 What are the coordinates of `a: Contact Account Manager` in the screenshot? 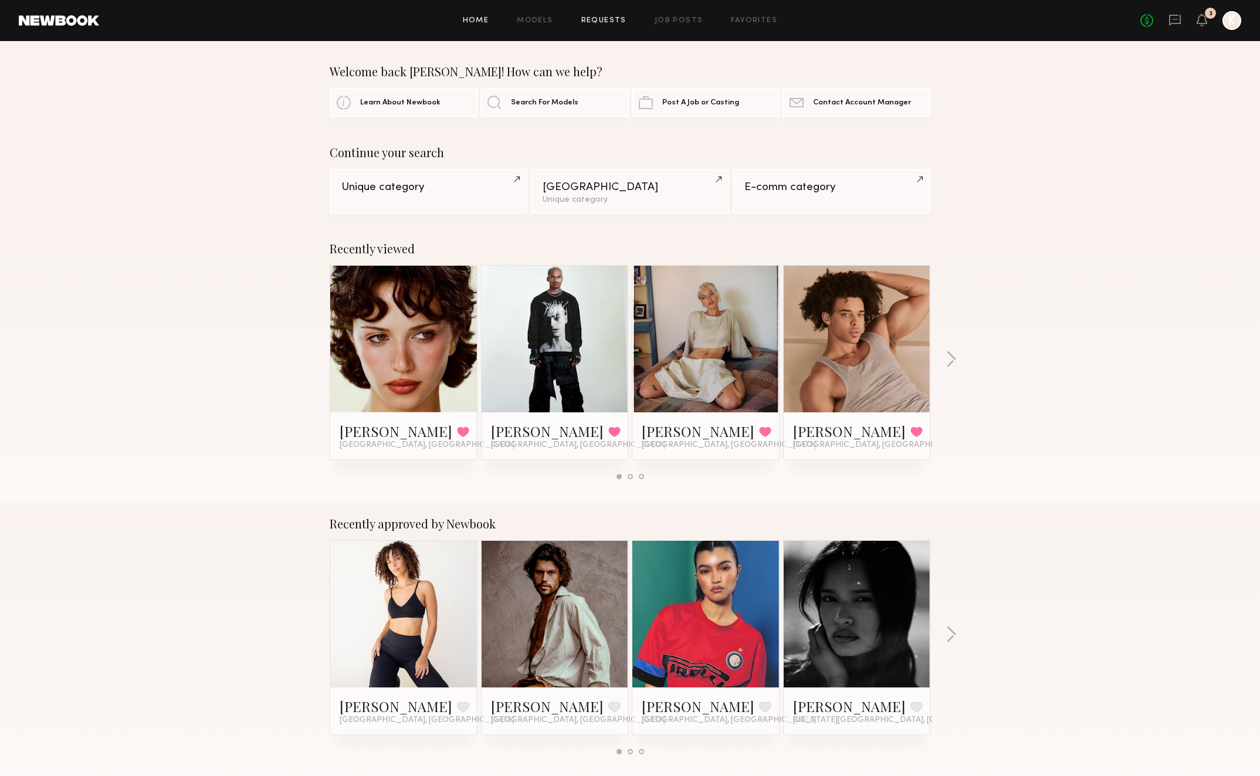 It's located at (857, 103).